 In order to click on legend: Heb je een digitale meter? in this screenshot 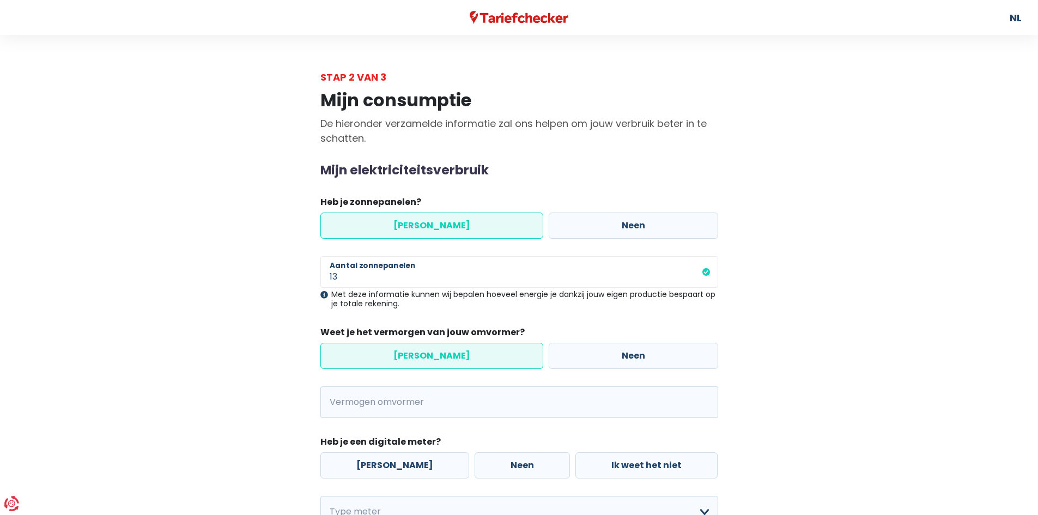, I will do `click(519, 443)`.